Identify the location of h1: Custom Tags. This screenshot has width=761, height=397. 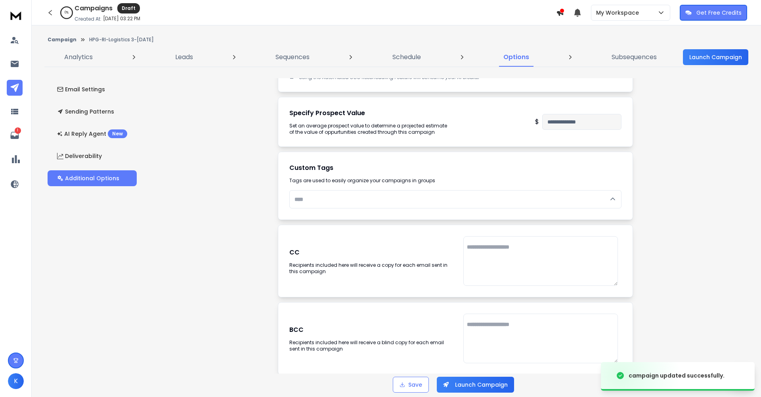
(456, 168).